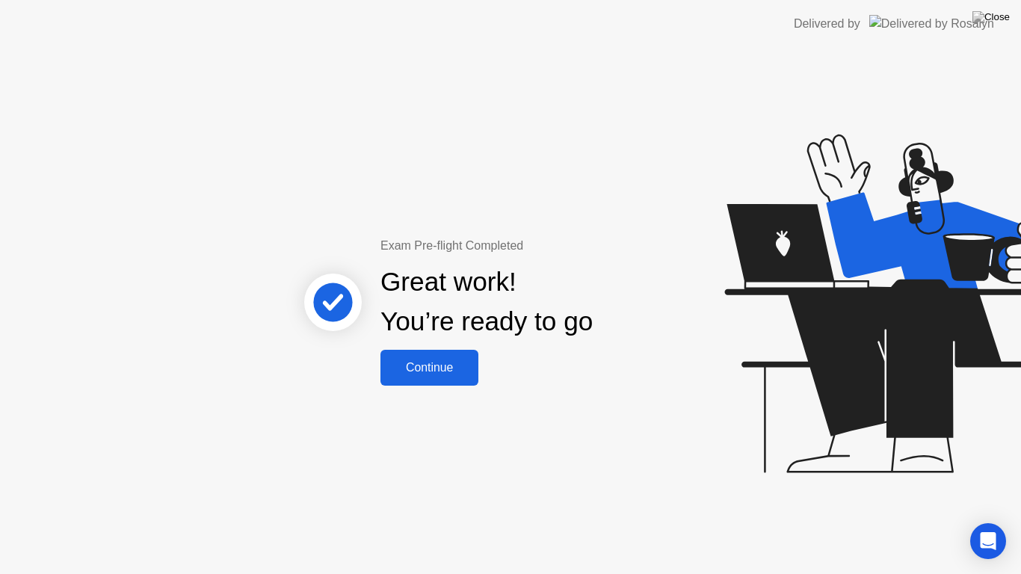 The width and height of the screenshot is (1021, 574). I want to click on img: Delivered by Rosalyn, so click(931, 23).